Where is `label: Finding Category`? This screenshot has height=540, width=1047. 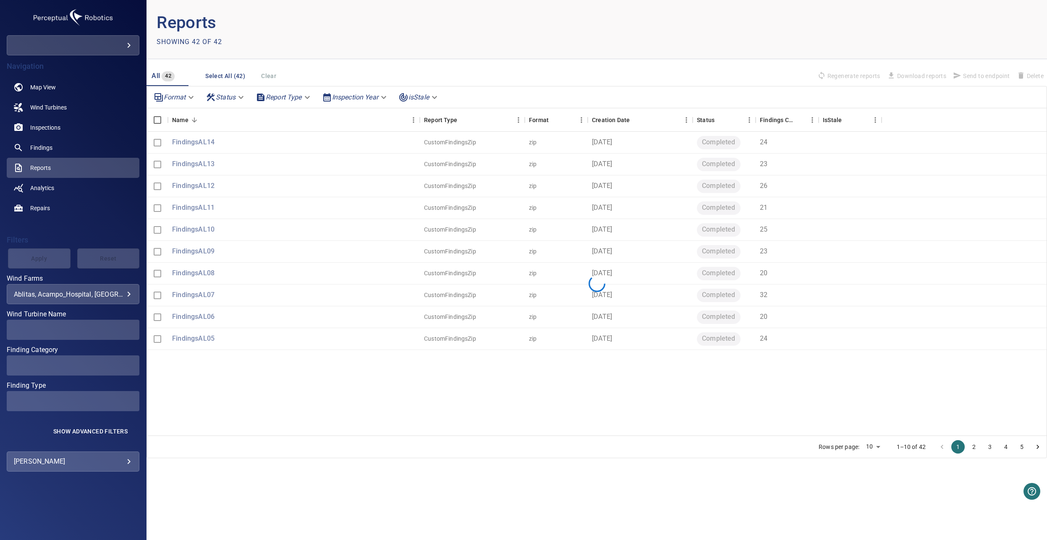 label: Finding Category is located at coordinates (73, 350).